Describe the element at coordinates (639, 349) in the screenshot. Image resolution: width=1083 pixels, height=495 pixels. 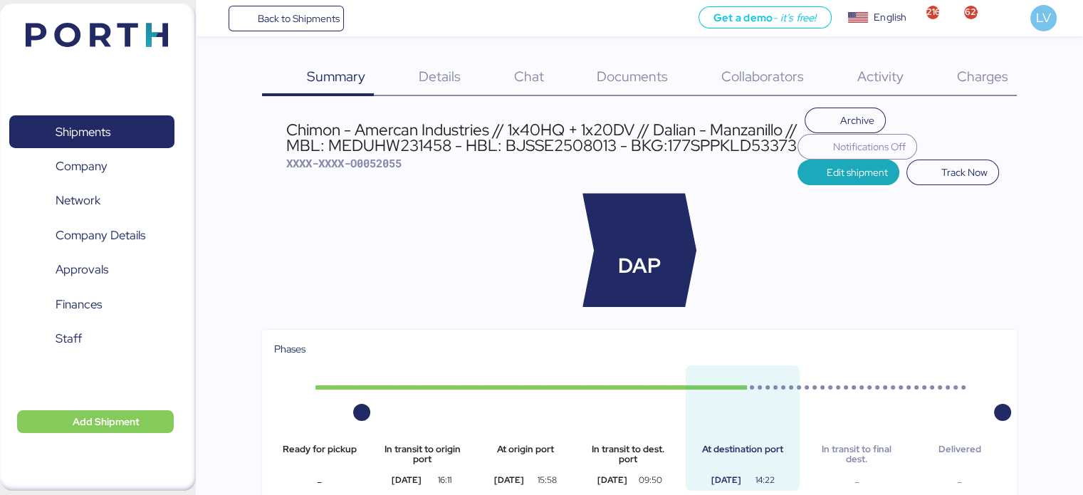
I see `div: Phases` at that location.